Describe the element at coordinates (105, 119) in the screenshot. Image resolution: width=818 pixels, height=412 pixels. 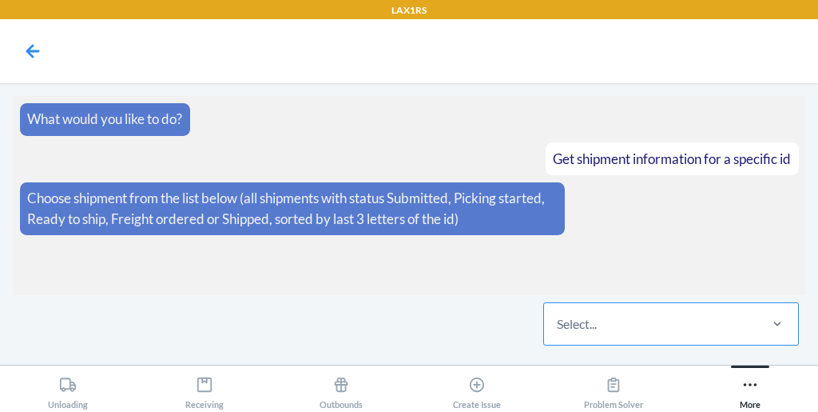
I see `p: What would you like to do?` at that location.